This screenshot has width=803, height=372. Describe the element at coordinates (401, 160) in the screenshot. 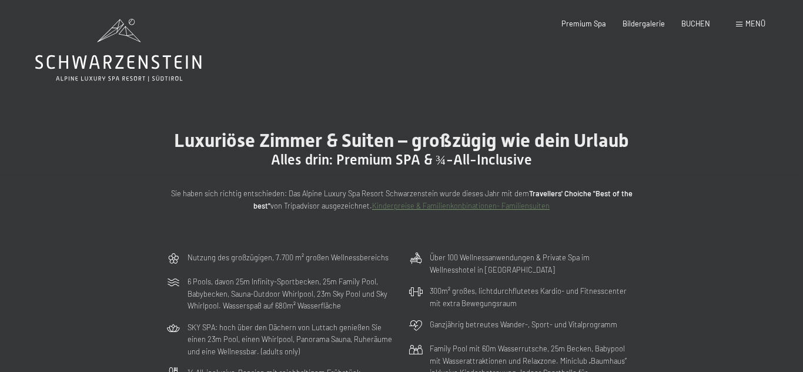

I see `span: Alles drin: Premium SPA & ¾-All-Inclusive` at that location.